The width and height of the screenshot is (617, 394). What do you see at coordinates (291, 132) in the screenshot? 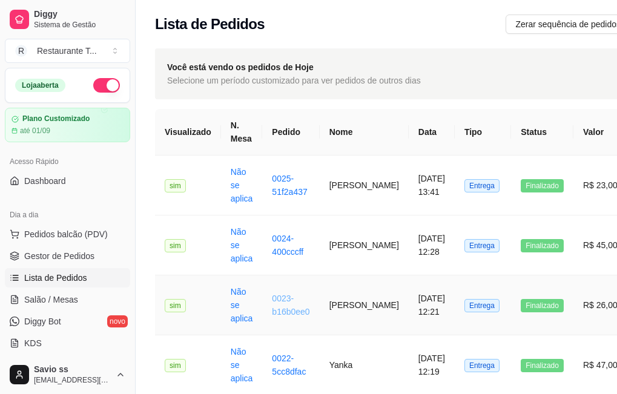
I see `th: Pedido` at bounding box center [291, 132].